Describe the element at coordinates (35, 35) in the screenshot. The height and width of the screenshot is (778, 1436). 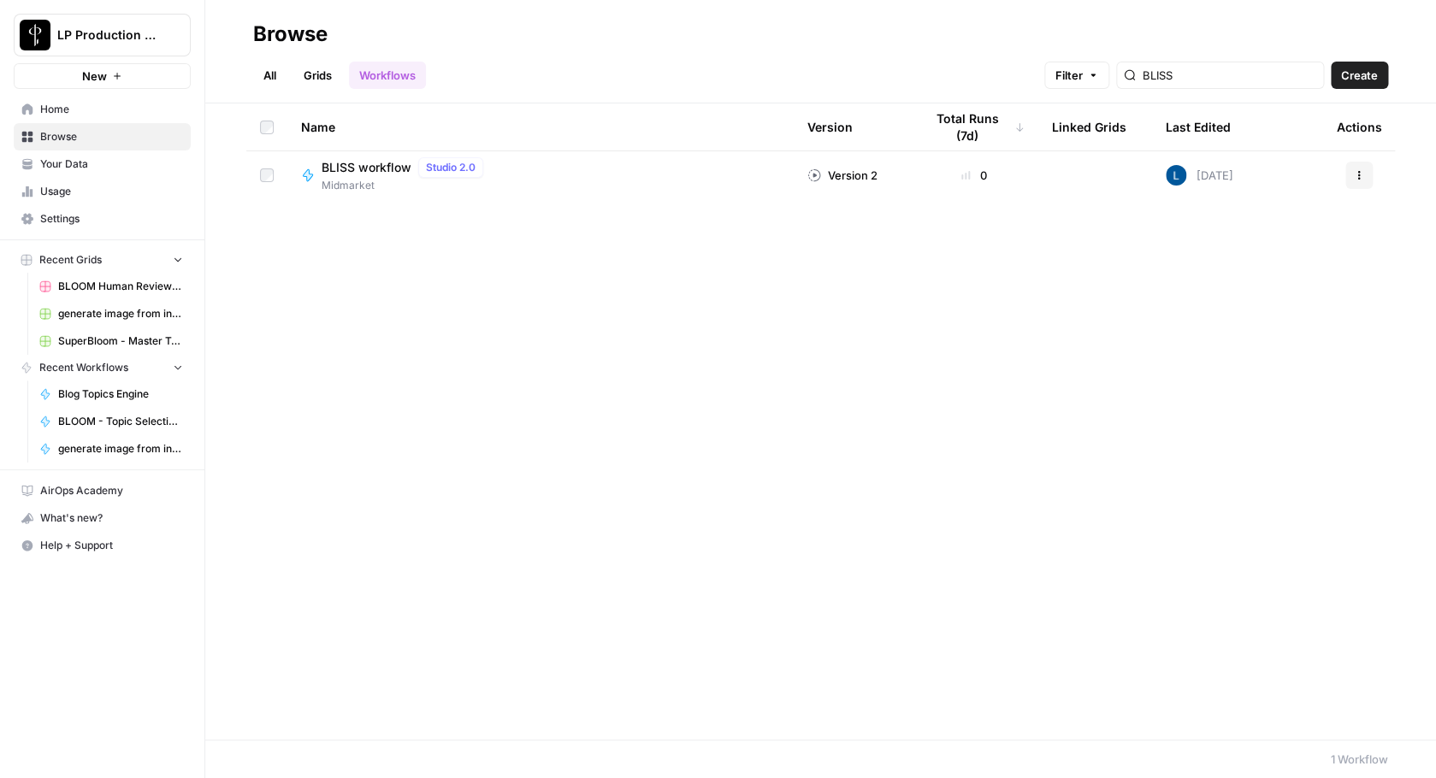
I see `img: LP Production Workloads Logo` at that location.